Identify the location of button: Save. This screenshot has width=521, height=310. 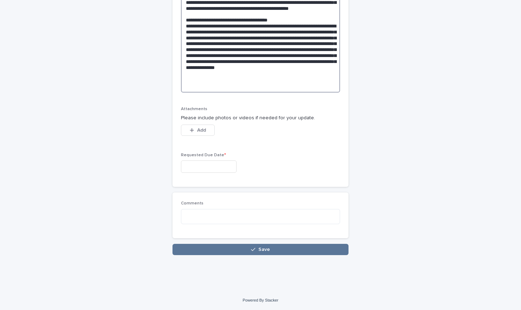
(261, 250).